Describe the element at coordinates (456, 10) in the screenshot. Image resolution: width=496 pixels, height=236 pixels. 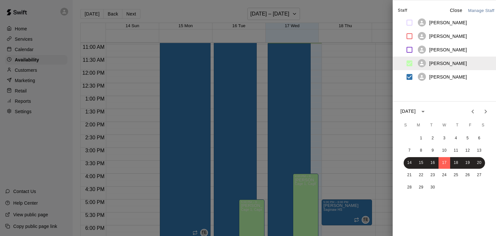
I see `p: Close` at that location.